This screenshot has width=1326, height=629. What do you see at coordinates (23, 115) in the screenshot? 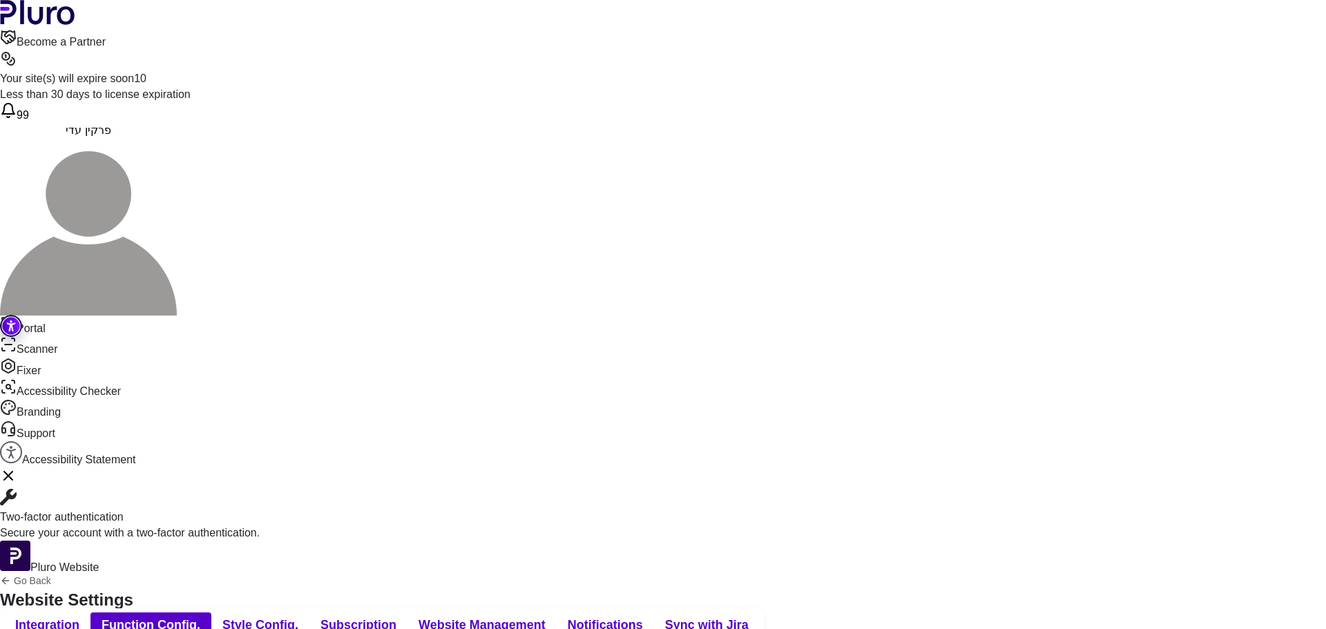
I see `span: 99` at bounding box center [23, 115].